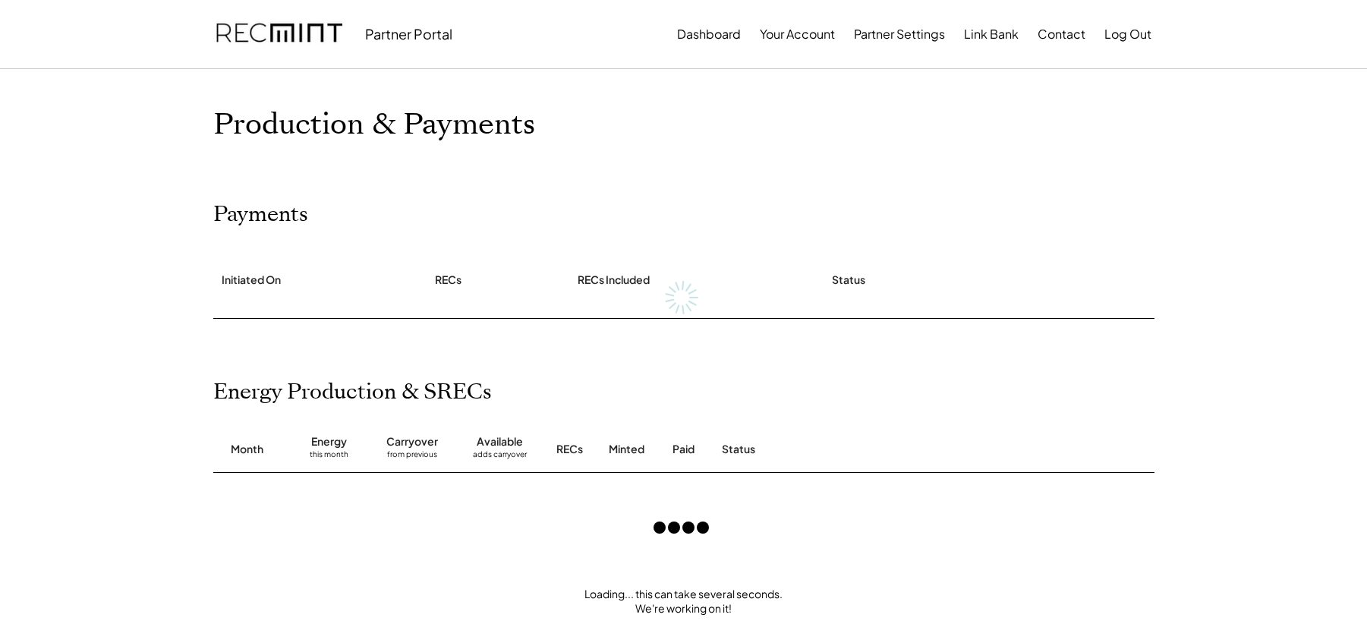 The image size is (1367, 624). What do you see at coordinates (899, 34) in the screenshot?
I see `button: Partner Settings` at bounding box center [899, 34].